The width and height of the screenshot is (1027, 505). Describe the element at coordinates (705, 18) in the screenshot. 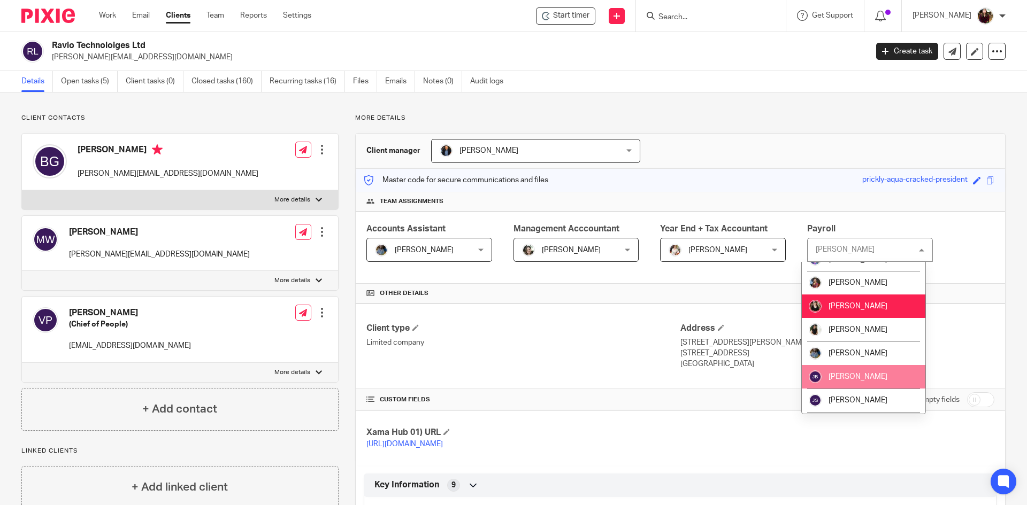

I see `input: Search` at that location.